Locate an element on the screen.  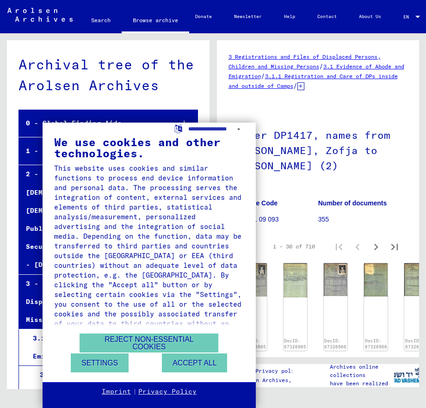
div: This website uses cookies and similar functions to process end device information and personal da... is located at coordinates (149, 250).